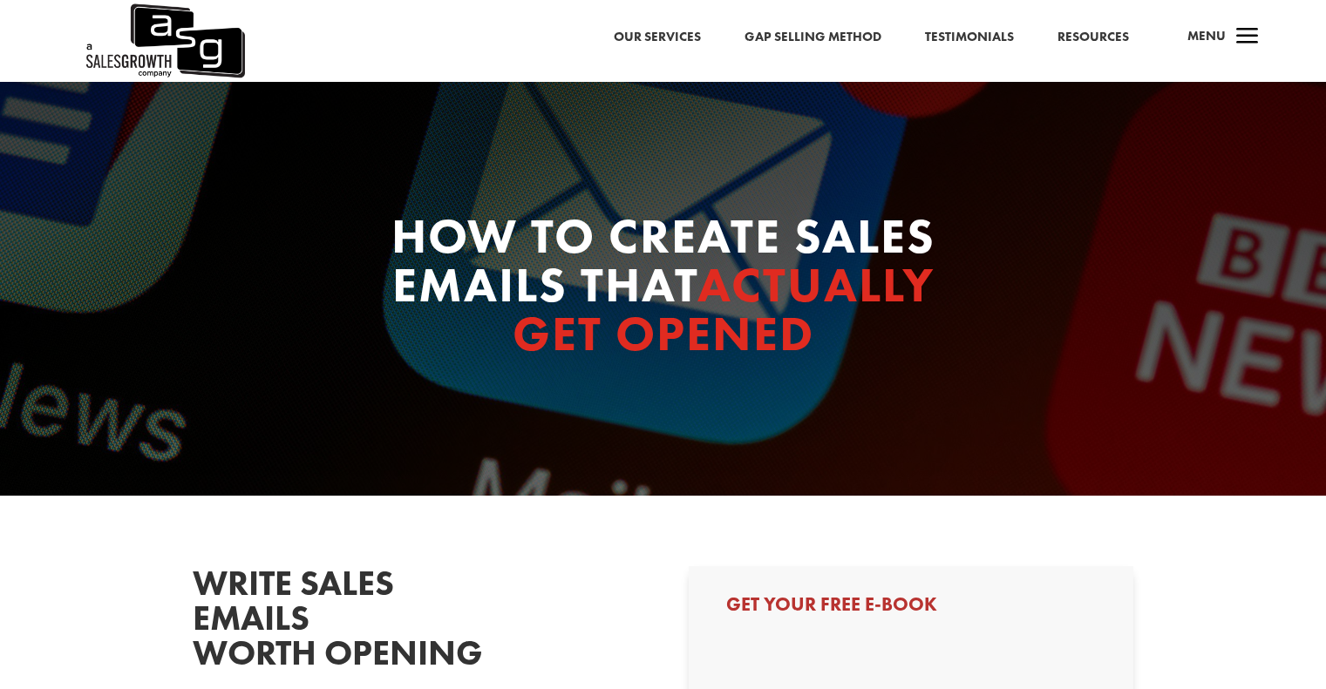 The image size is (1326, 689). I want to click on h1: How to create sales emails that, so click(663, 289).